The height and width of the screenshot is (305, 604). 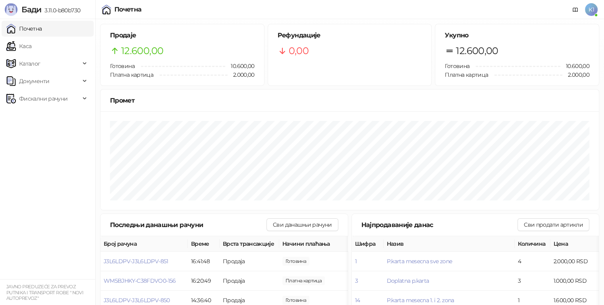 What do you see at coordinates (140, 281) in the screenshot?
I see `span: WM5BJHKY-C38FDVO0-156` at bounding box center [140, 281].